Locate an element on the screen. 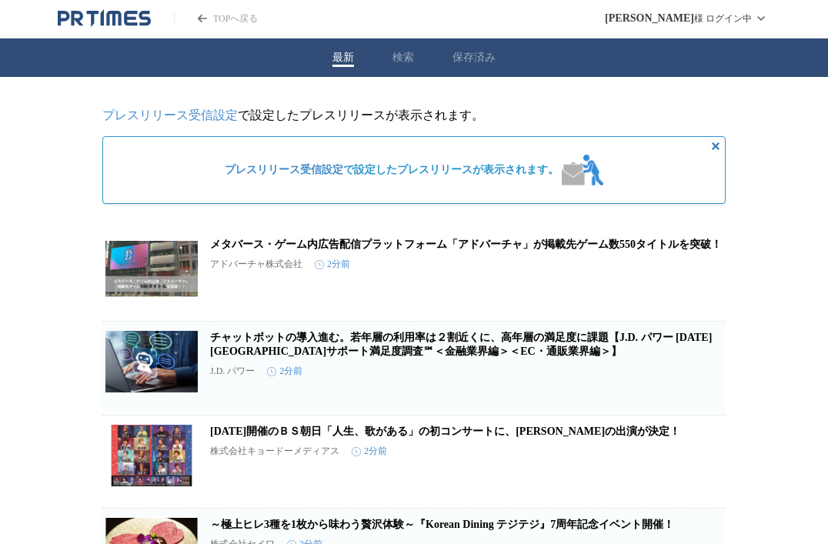 The image size is (828, 544). img: 10月29日開催のＢＳ朝日「人生、歌がある」の初コンサートに、神野美伽の出演が決定！ is located at coordinates (152, 456).